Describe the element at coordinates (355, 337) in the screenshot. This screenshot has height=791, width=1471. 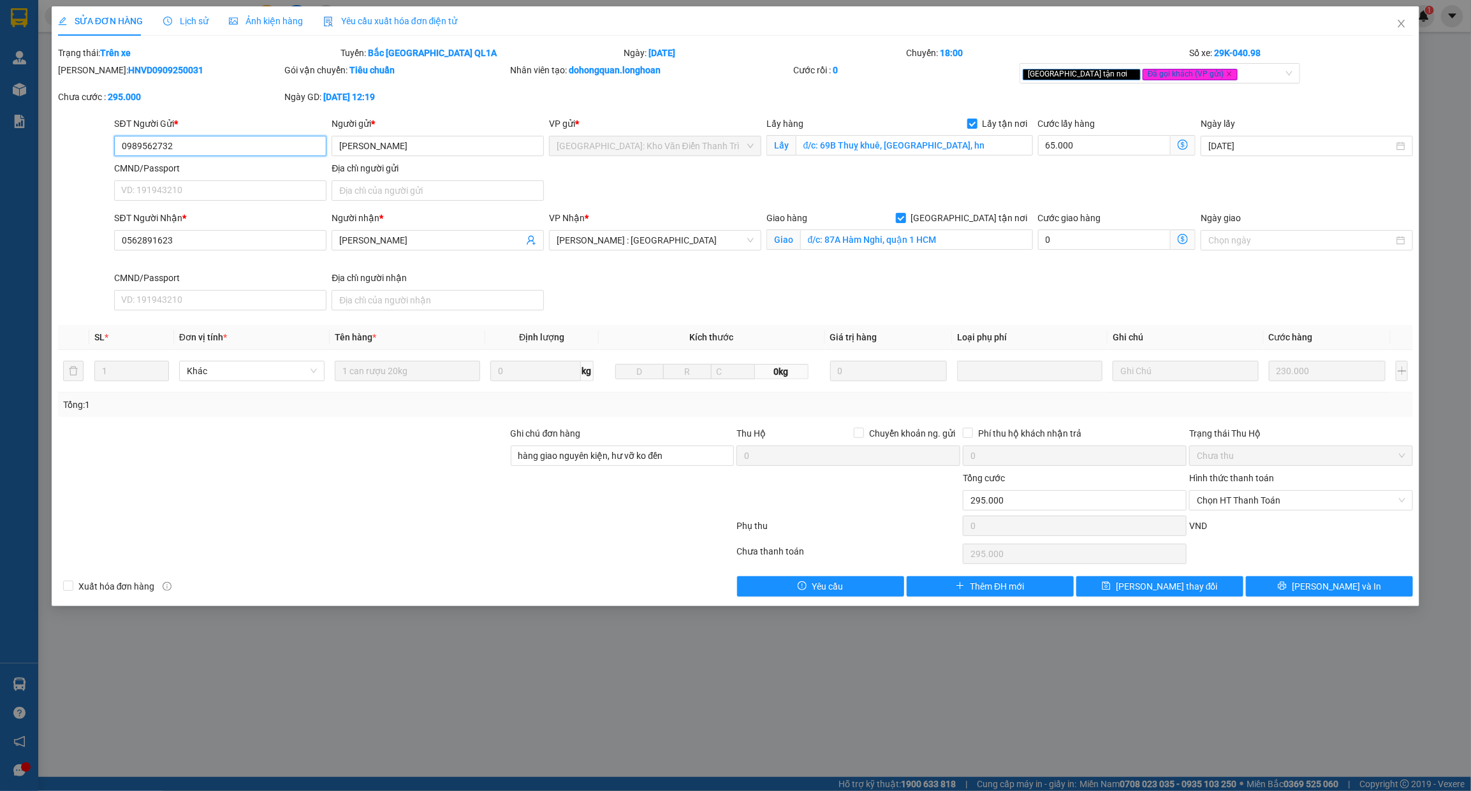
I see `span: Tên hàng` at that location.